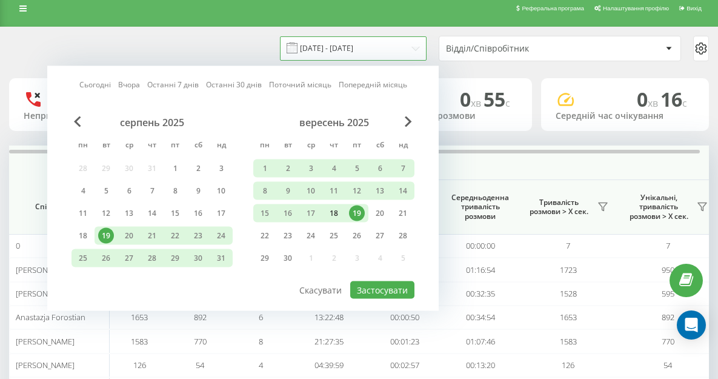 The height and width of the screenshot is (379, 718). I want to click on div: 21, so click(152, 236).